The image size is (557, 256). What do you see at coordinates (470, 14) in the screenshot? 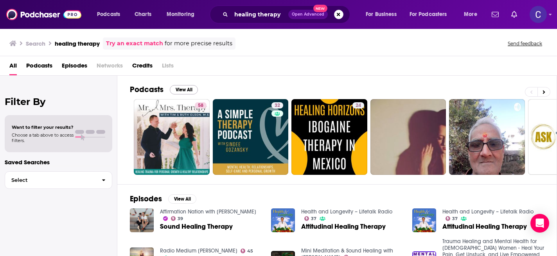
I see `span: More` at bounding box center [470, 14].